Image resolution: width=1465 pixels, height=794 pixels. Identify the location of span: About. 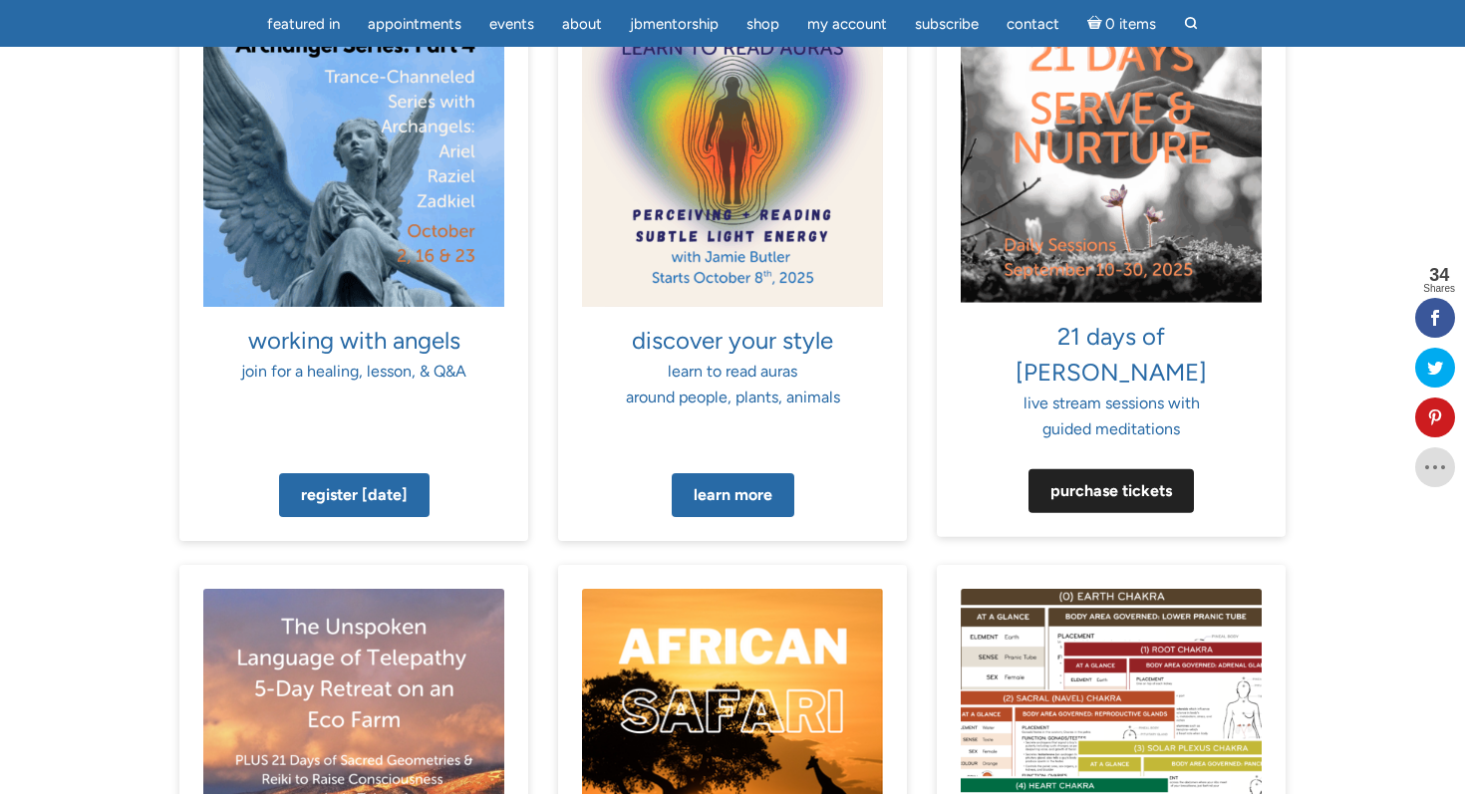
(582, 24).